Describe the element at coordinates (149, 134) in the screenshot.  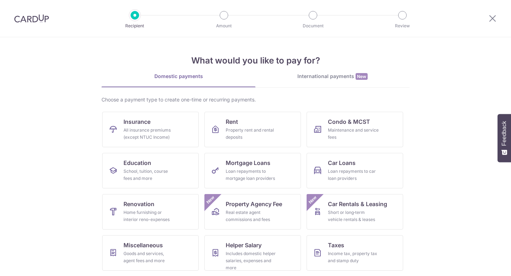
I see `div: All insurance premiums (except NTUC Income)` at that location.